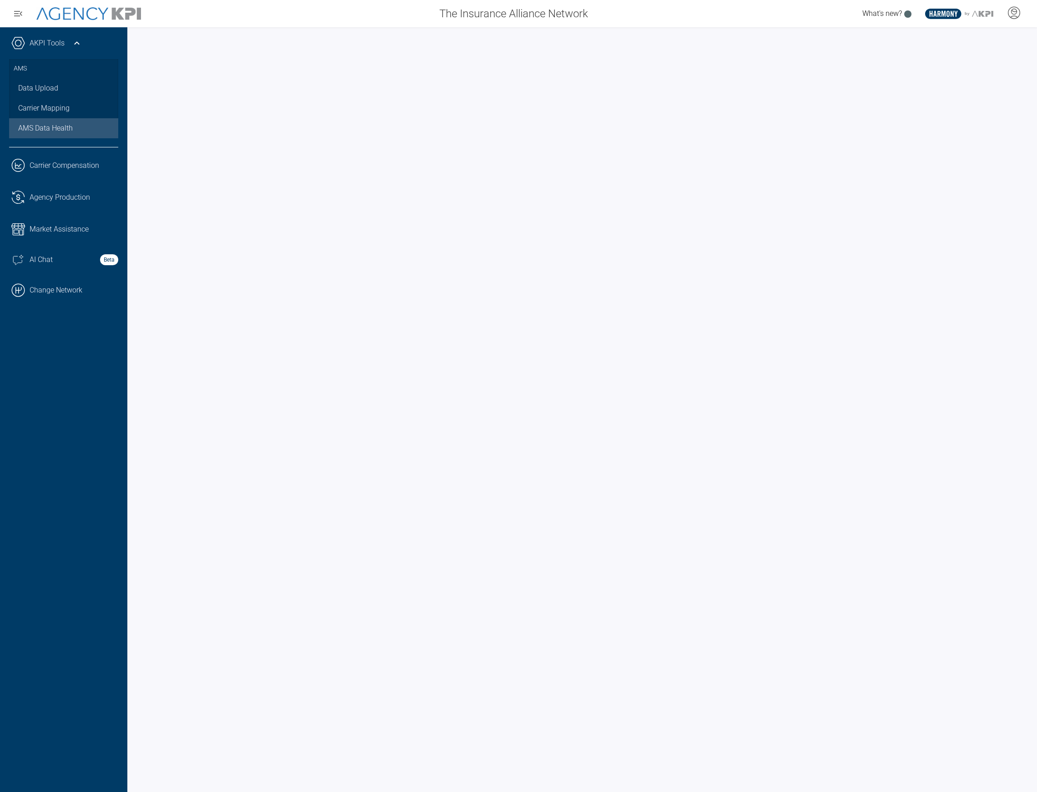 The image size is (1037, 792). What do you see at coordinates (514, 14) in the screenshot?
I see `span: The Insurance Alliance Network` at bounding box center [514, 14].